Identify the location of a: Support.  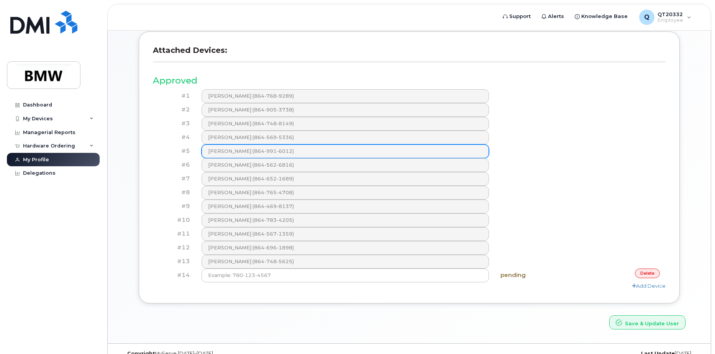
(517, 16).